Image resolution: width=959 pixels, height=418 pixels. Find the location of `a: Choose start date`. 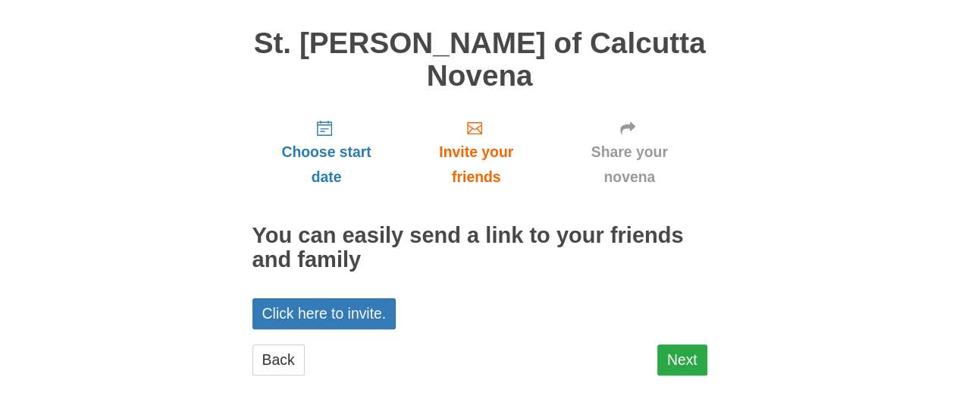

a: Choose start date is located at coordinates (327, 152).